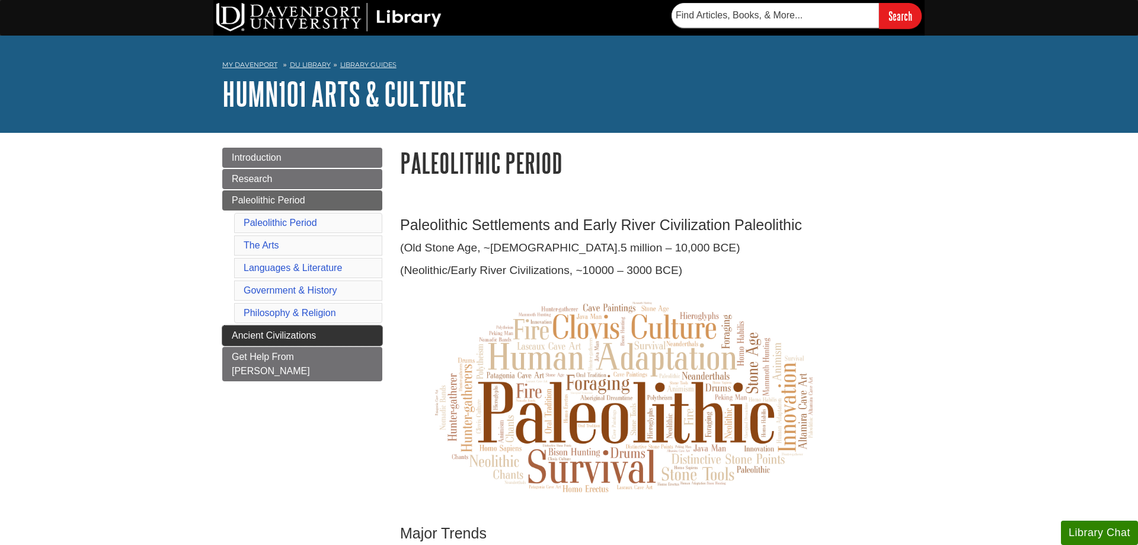 This screenshot has width=1138, height=545. What do you see at coordinates (302, 179) in the screenshot?
I see `a: Research` at bounding box center [302, 179].